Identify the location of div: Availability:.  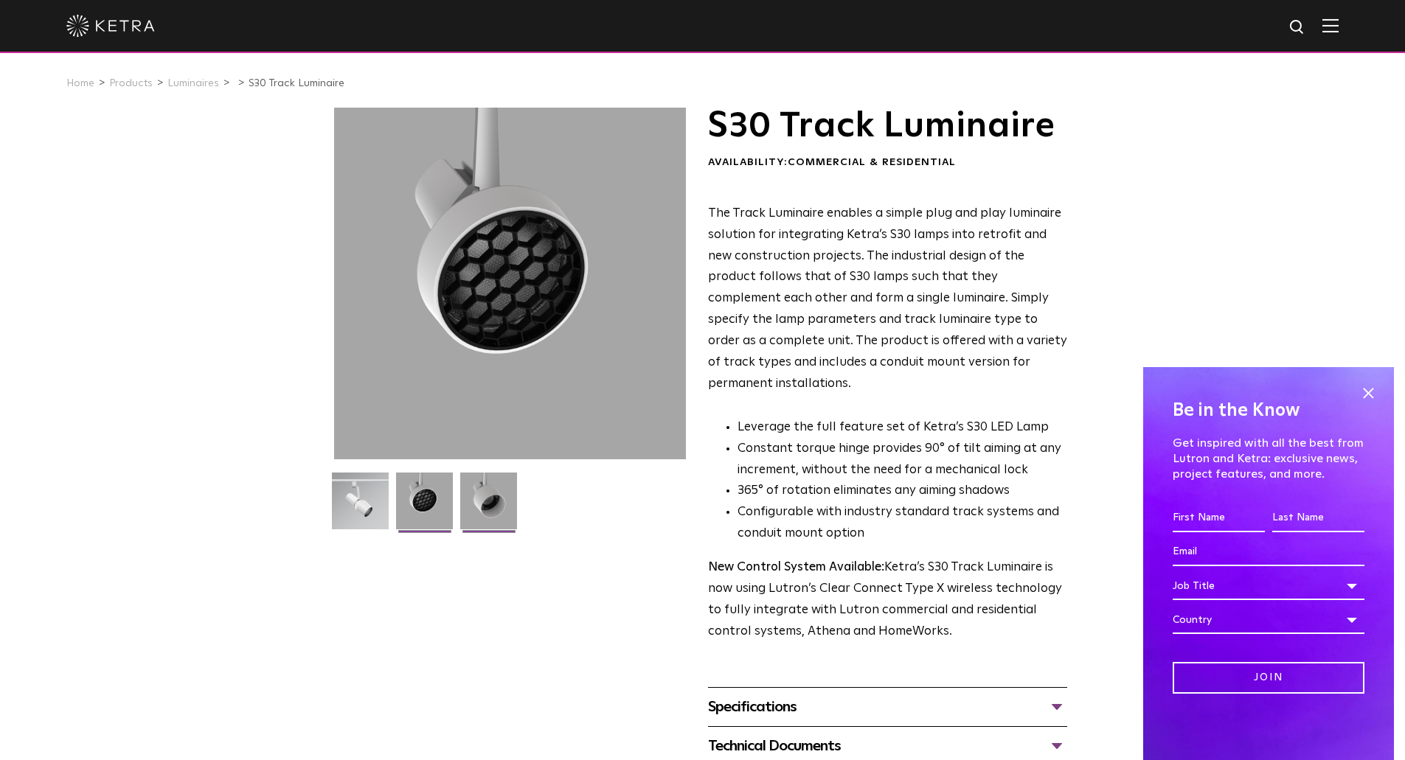
(887, 163).